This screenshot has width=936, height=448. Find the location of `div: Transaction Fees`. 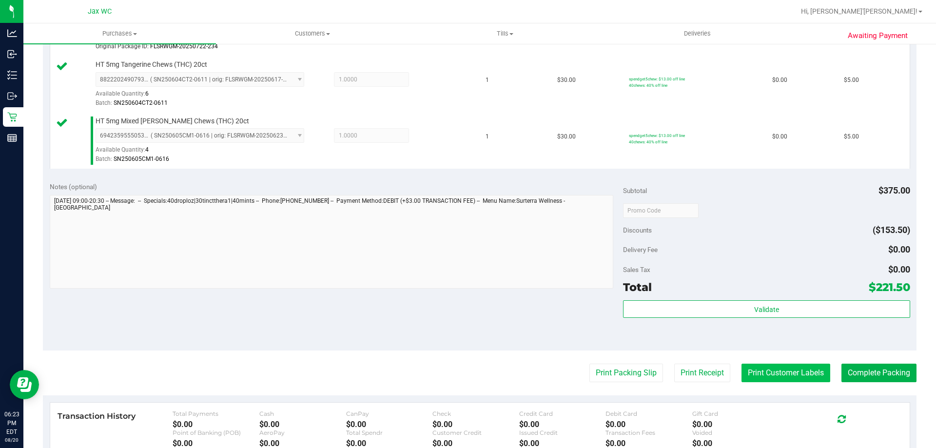

div: Transaction Fees is located at coordinates (649, 432).